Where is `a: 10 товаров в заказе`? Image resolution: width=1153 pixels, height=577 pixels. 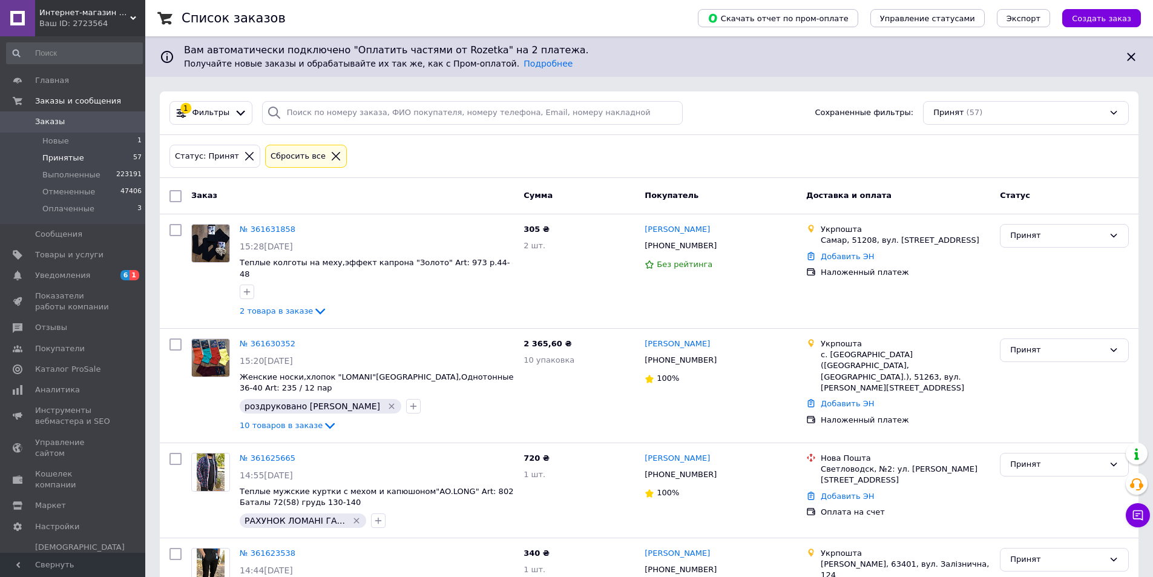 a: 10 товаров в заказе is located at coordinates (288, 425).